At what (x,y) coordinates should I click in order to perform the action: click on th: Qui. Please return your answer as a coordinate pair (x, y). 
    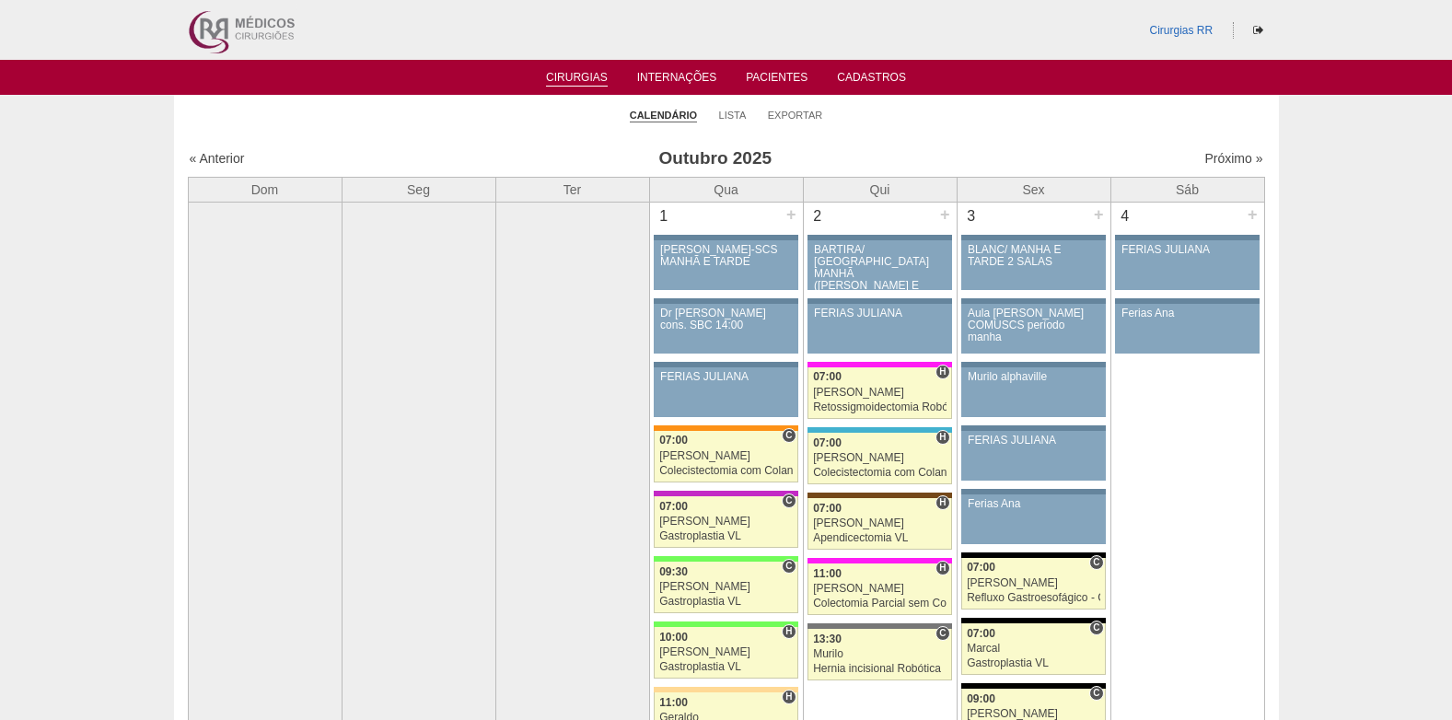
    Looking at the image, I should click on (879, 189).